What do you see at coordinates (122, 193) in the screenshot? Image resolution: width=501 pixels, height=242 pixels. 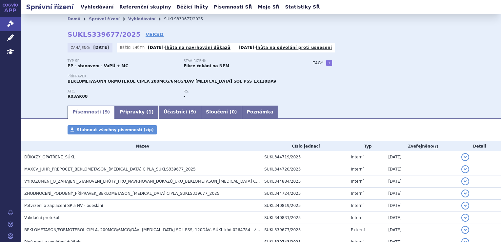 I see `span: ZHODNOCENÍ_PODOBNÝ_PŘÍPRAVEK_BEKLOMETASON_FORMOTEROL CIPLA_SUKLS339677_2025` at bounding box center [122, 193].